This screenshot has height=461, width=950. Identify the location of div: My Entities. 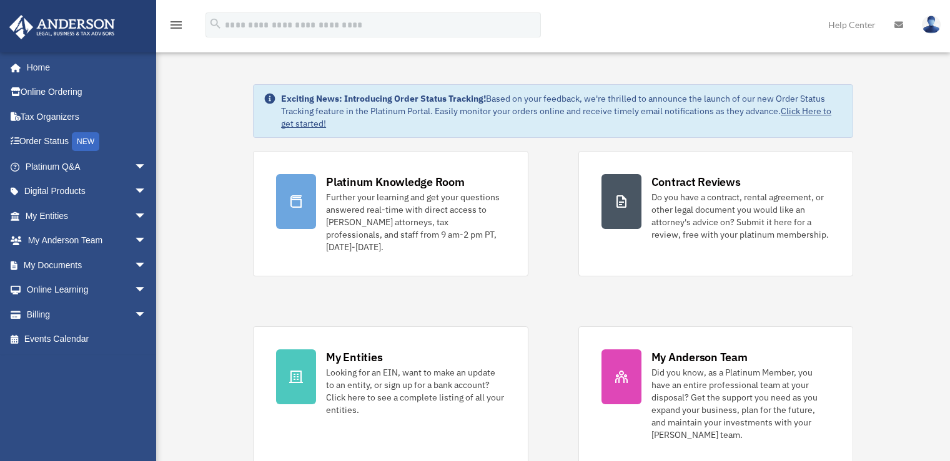
(354, 357).